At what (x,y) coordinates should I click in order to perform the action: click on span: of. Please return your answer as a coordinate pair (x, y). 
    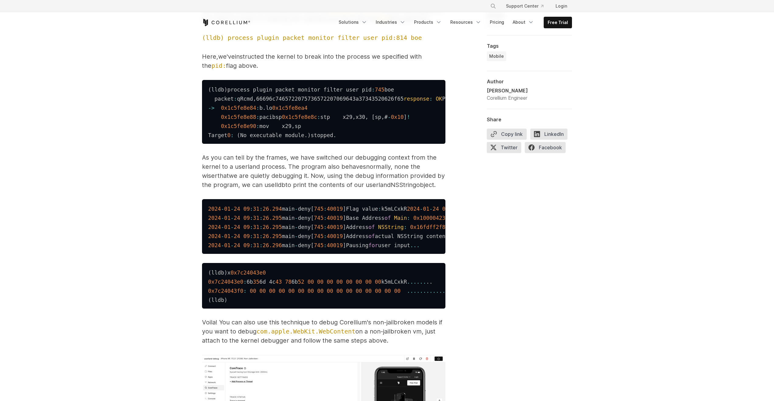
    Looking at the image, I should click on (371, 227).